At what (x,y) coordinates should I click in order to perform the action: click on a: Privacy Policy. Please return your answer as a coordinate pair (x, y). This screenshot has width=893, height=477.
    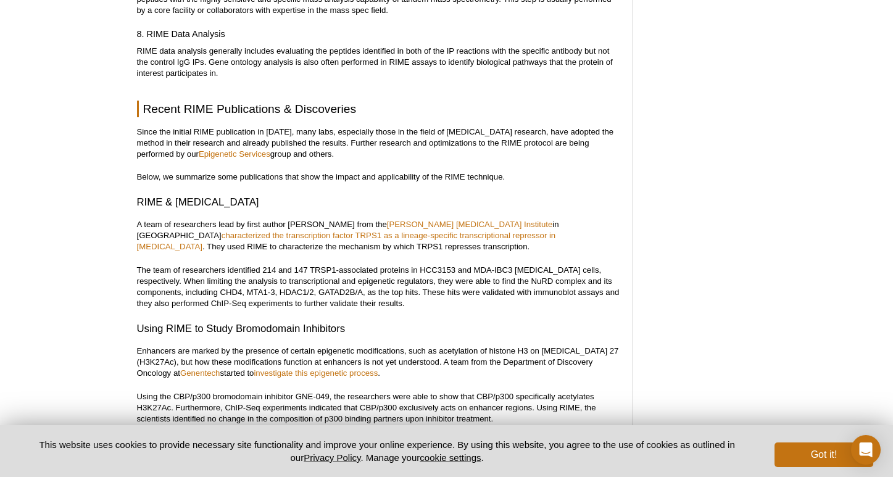
    Looking at the image, I should click on (332, 457).